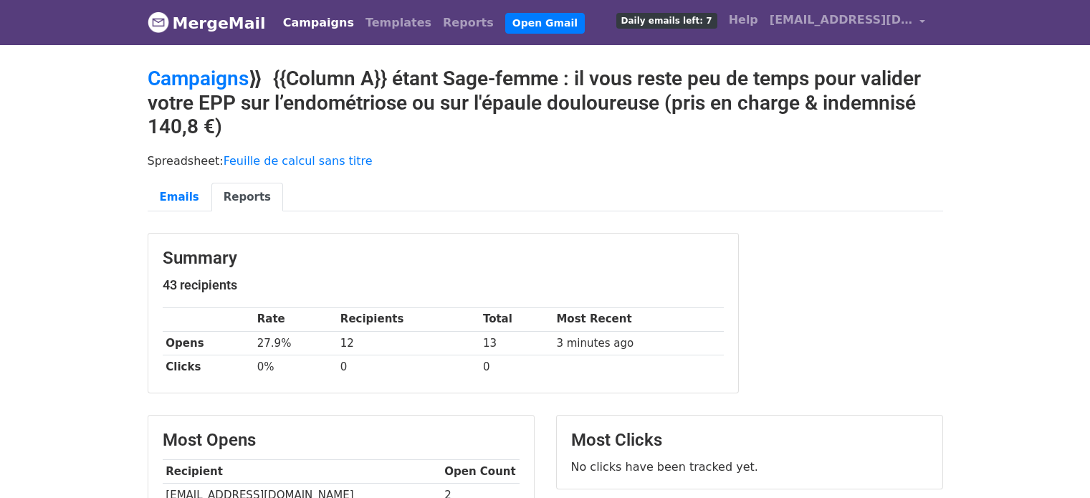 Image resolution: width=1090 pixels, height=498 pixels. I want to click on div: Widget de chat, so click(1054, 464).